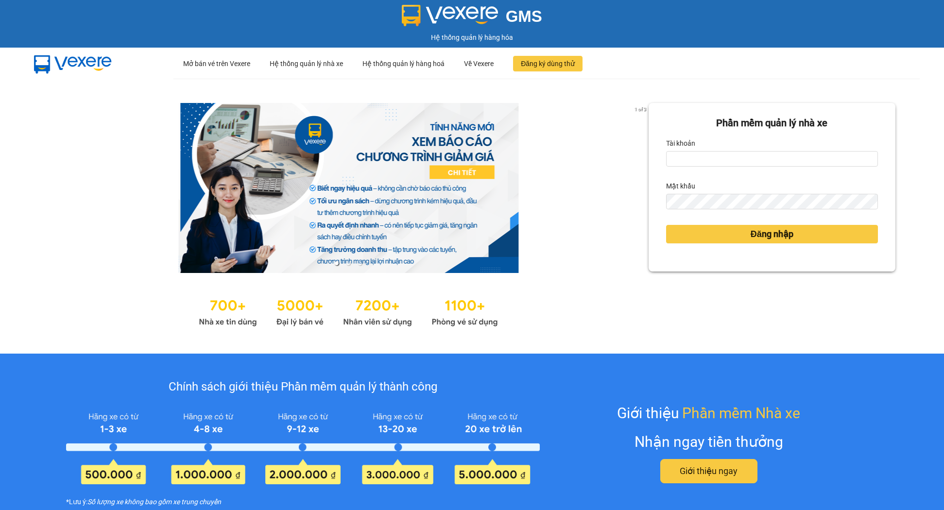 The image size is (944, 510). What do you see at coordinates (348, 311) in the screenshot?
I see `img: Statistics.png` at bounding box center [348, 311].